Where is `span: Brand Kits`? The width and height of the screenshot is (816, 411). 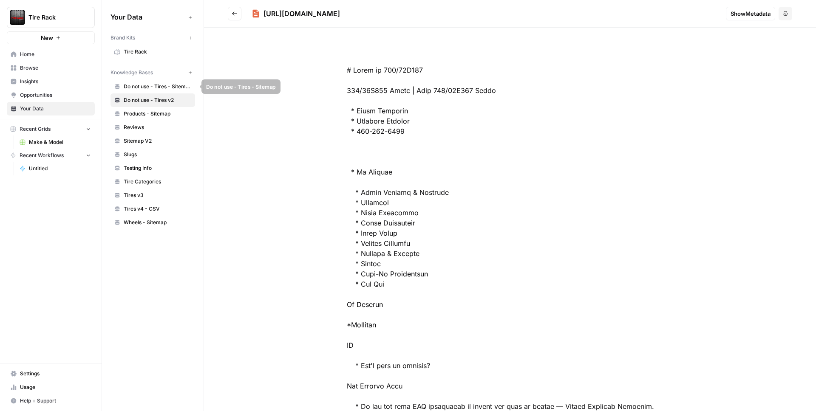 span: Brand Kits is located at coordinates (123, 38).